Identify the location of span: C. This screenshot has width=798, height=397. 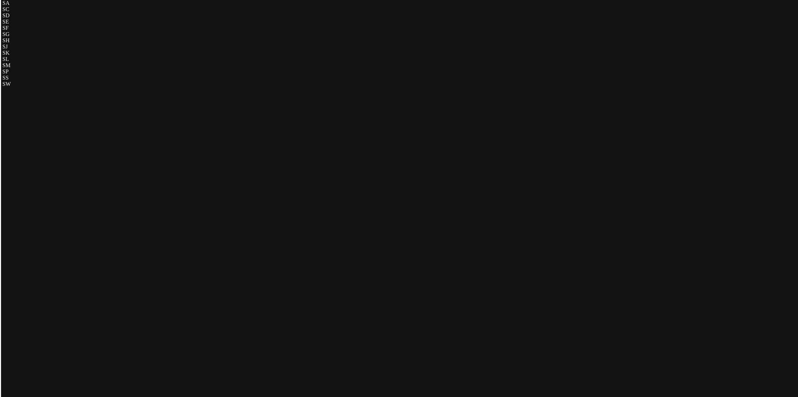
(7, 9).